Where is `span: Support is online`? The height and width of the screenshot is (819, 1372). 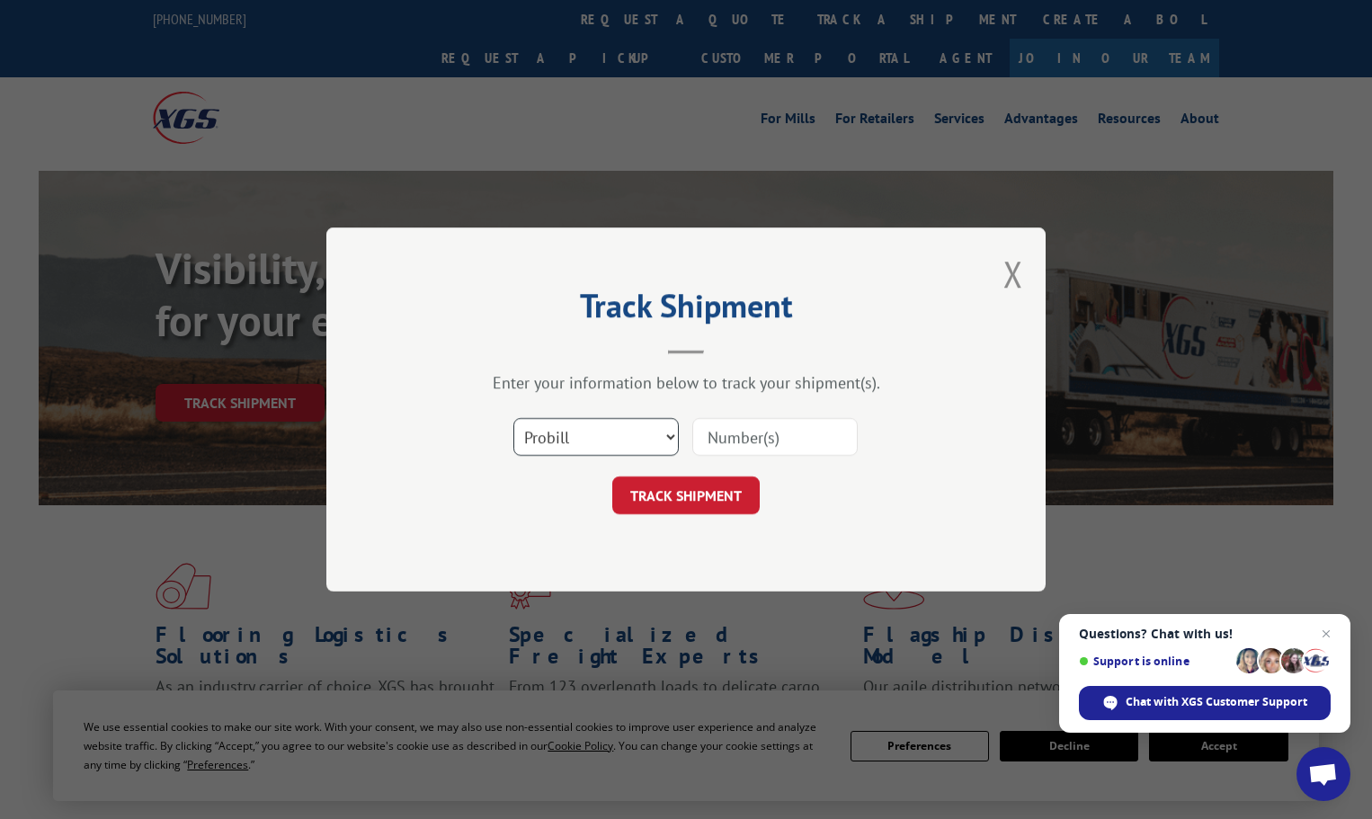 span: Support is online is located at coordinates (1154, 661).